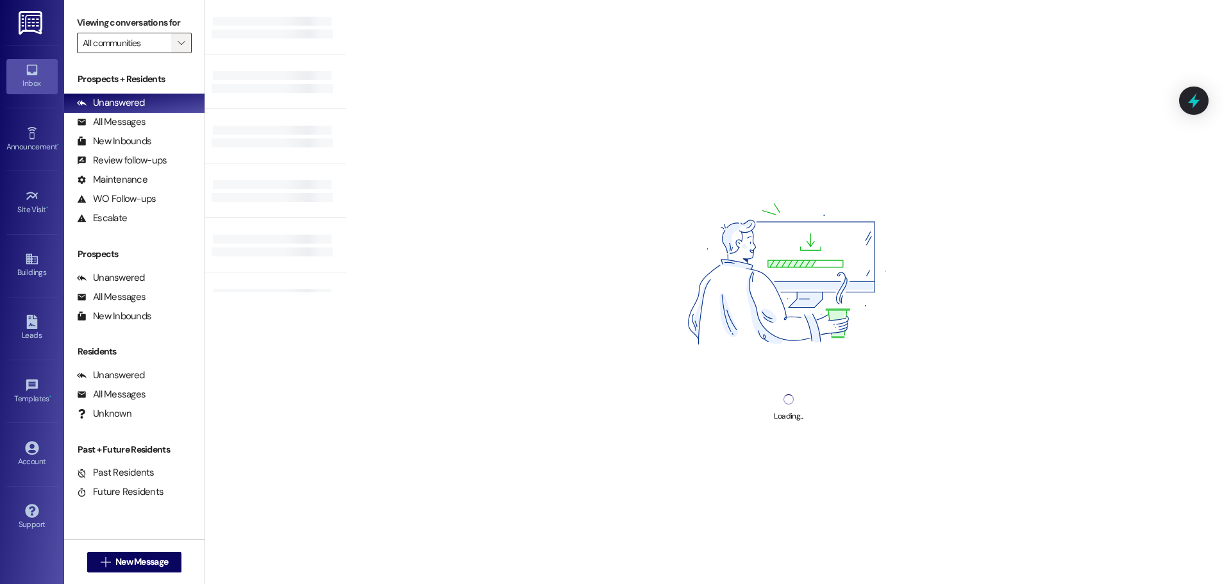 The height and width of the screenshot is (584, 1231). I want to click on div: Past Residents, so click(115, 473).